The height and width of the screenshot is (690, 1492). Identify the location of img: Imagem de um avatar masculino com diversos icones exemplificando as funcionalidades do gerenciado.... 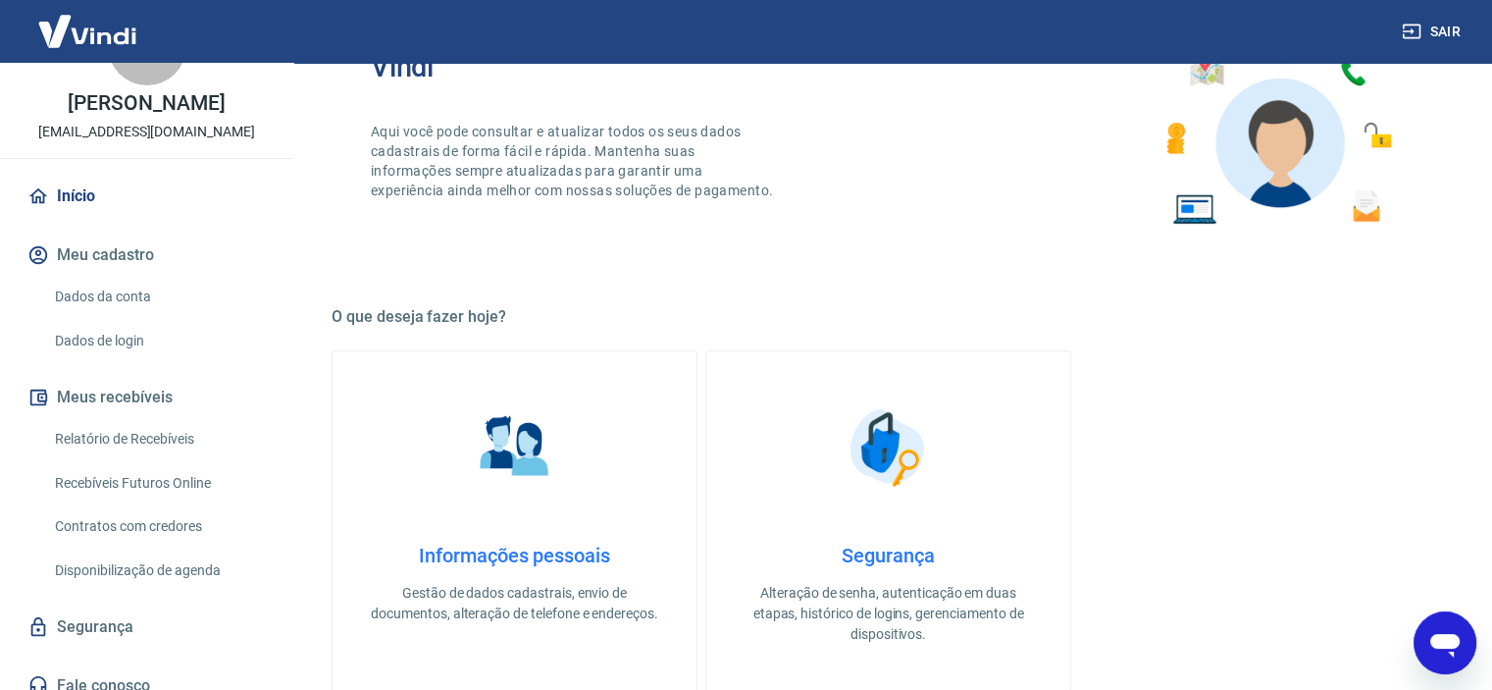
(1277, 128).